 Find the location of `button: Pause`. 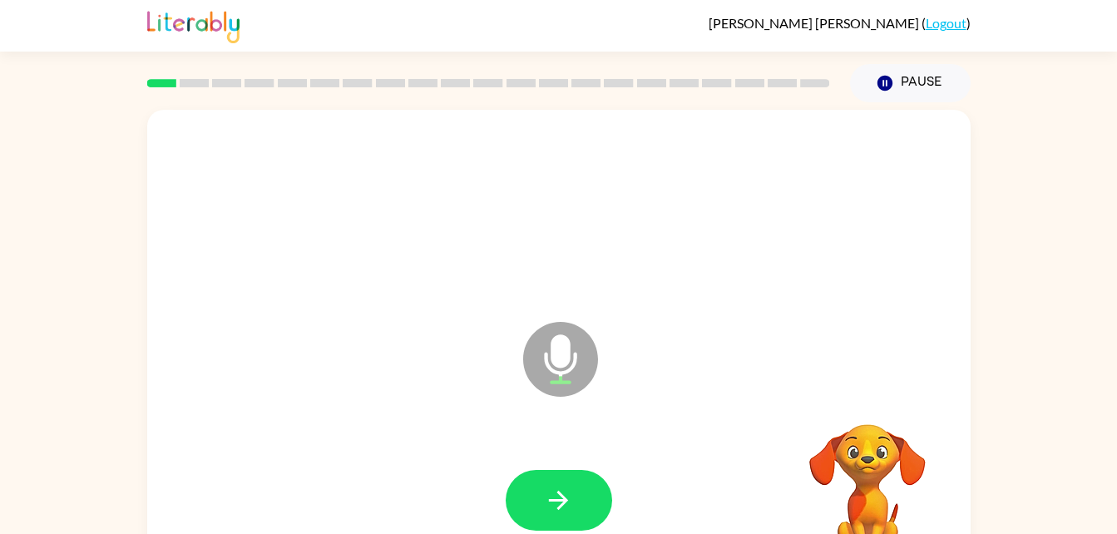

button: Pause is located at coordinates (910, 83).